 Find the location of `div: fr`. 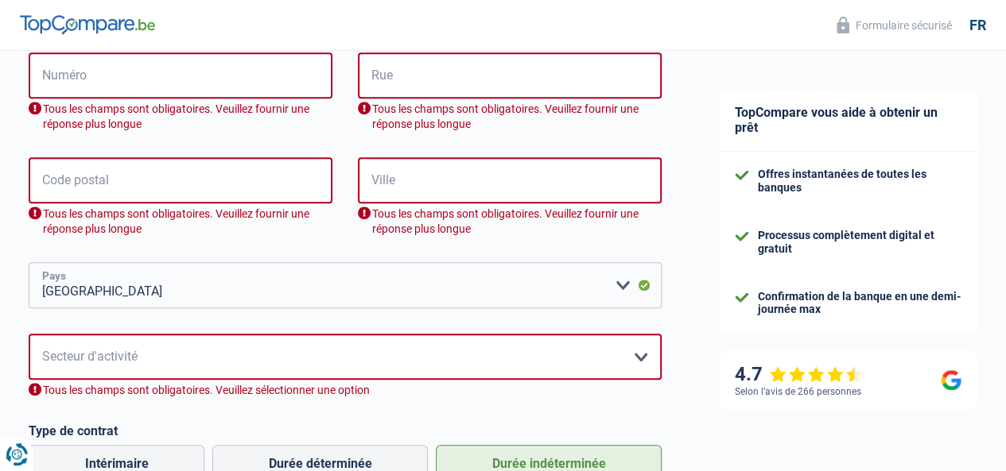

div: fr is located at coordinates (977, 25).